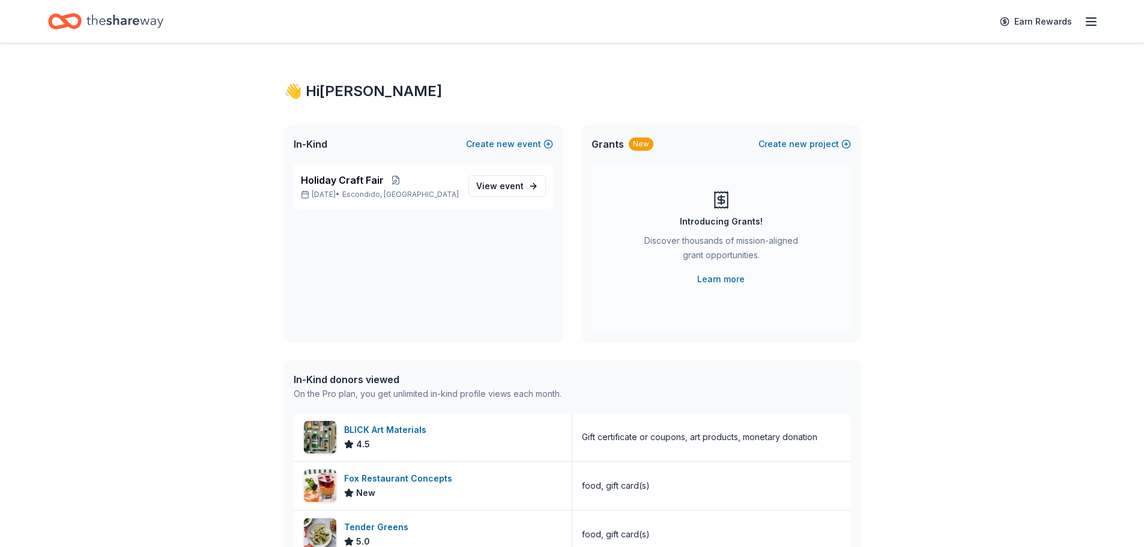 The height and width of the screenshot is (547, 1144). Describe the element at coordinates (428, 394) in the screenshot. I see `div: On the Pro plan, you get unlimited in-kind profile views each month.` at that location.